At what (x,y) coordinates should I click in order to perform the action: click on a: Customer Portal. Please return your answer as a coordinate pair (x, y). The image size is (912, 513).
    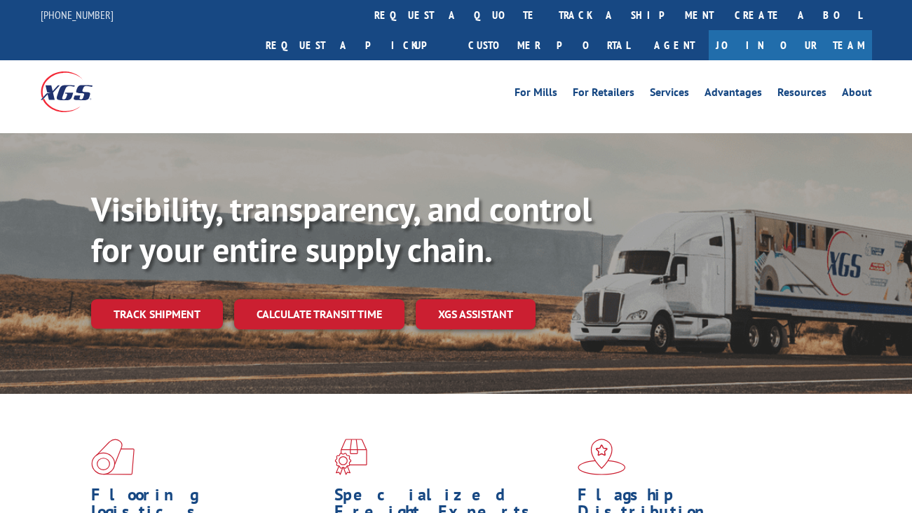
    Looking at the image, I should click on (549, 45).